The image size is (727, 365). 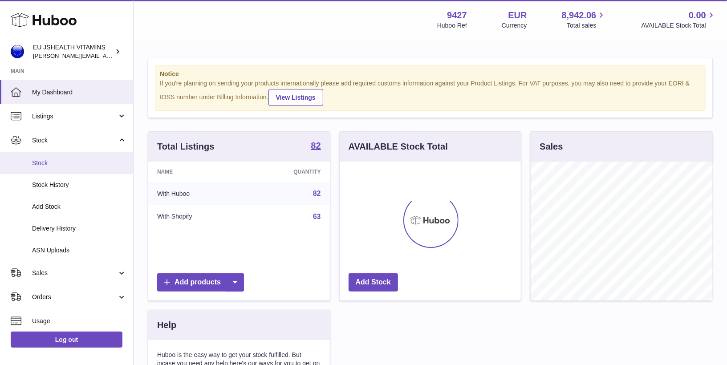 I want to click on span: My Dashboard, so click(x=79, y=92).